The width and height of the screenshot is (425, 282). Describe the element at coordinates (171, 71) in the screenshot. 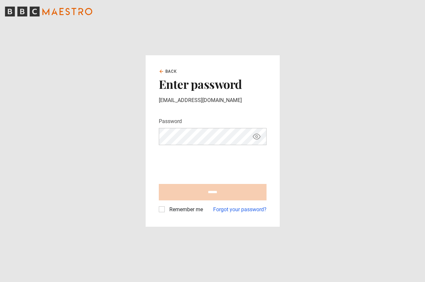

I see `span: Back` at that location.